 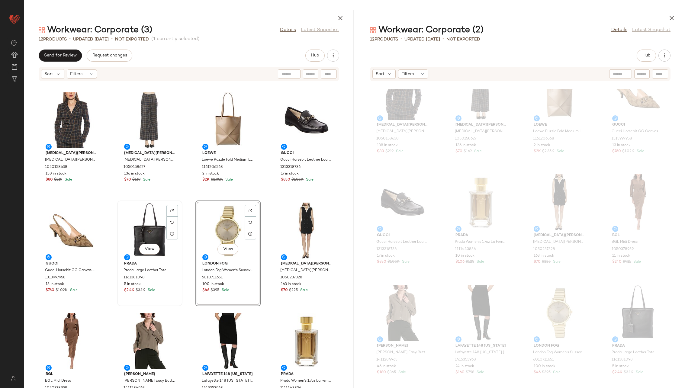 What do you see at coordinates (134, 174) in the screenshot?
I see `span: 136 in stock` at bounding box center [134, 174].